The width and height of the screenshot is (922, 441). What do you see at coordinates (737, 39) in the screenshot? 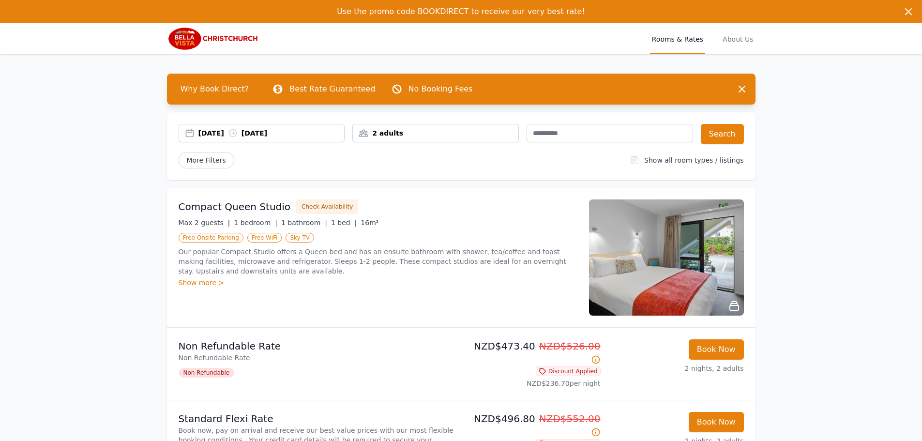
I see `a: About Us` at bounding box center [737, 39].